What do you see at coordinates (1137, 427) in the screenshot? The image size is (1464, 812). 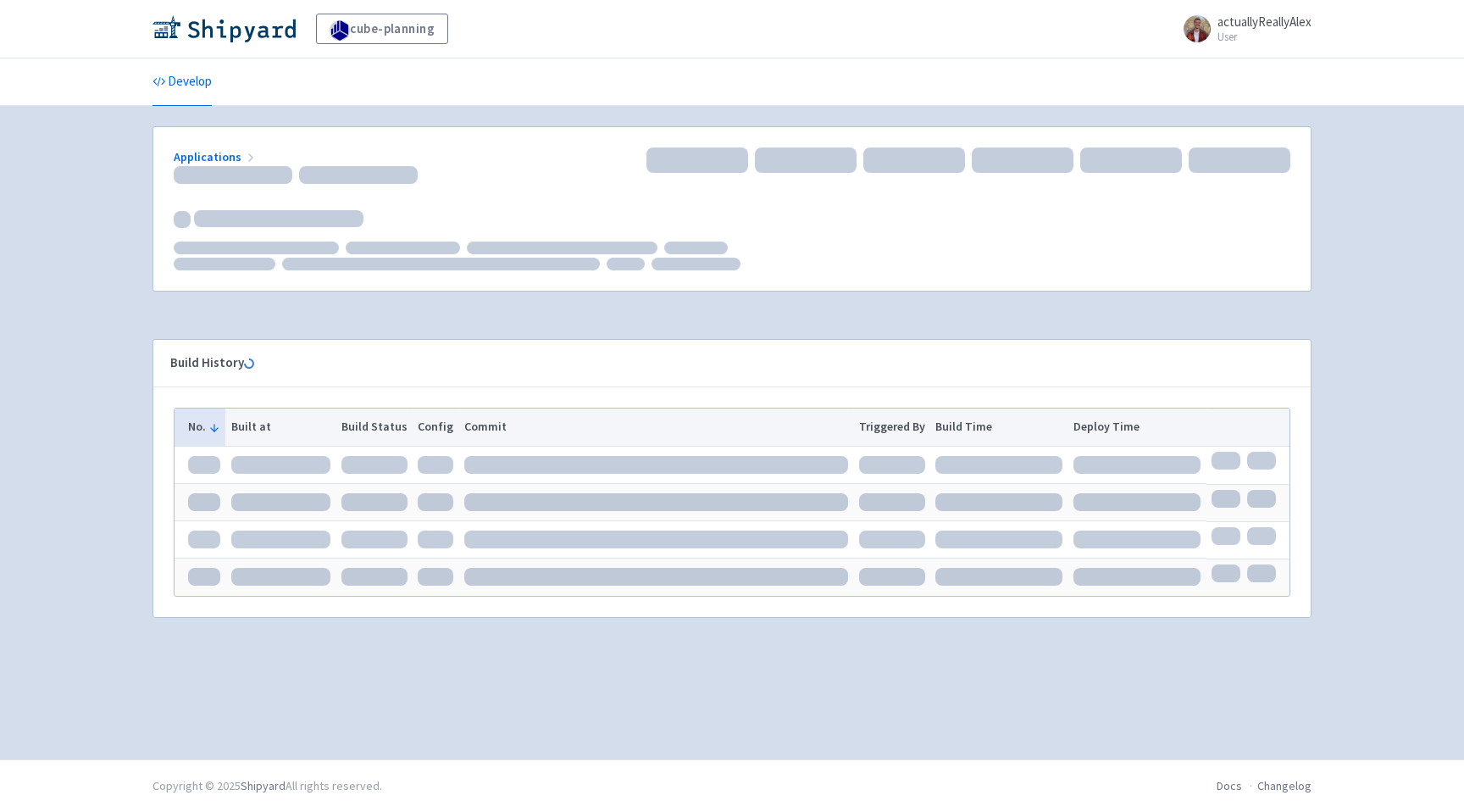 I see `th: Deploy Time` at bounding box center [1137, 427].